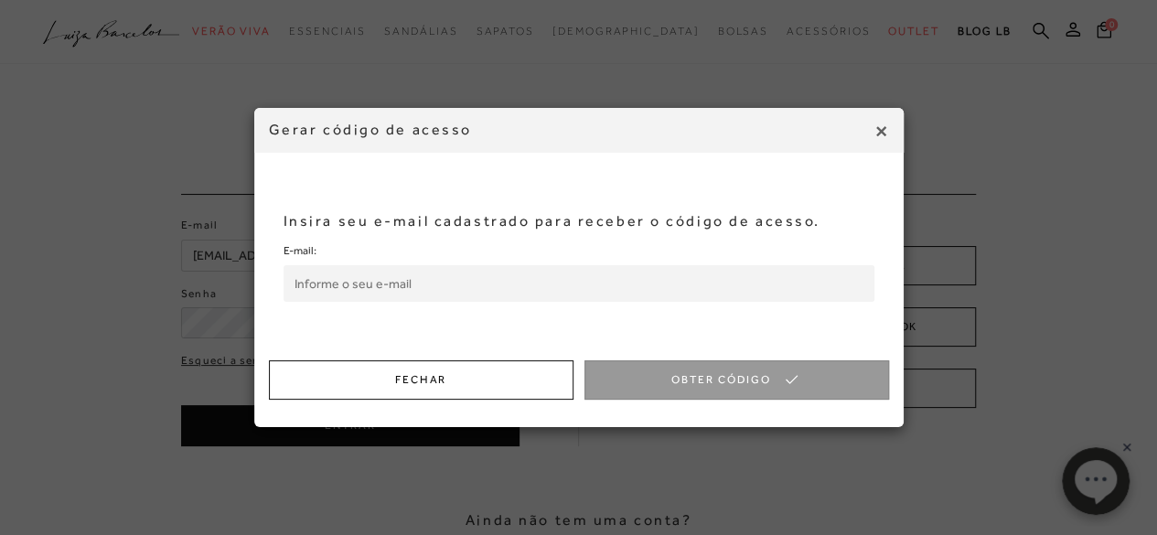  I want to click on p: Insira seu e-mail cadastrado para receber o código de acesso., so click(579, 221).